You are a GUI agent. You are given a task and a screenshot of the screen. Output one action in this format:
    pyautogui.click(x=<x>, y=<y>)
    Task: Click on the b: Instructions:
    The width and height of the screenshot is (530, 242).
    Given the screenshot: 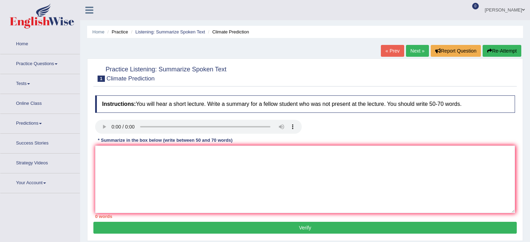 What is the action you would take?
    pyautogui.click(x=119, y=104)
    